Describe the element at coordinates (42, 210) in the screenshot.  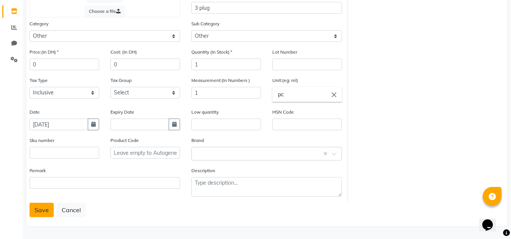
I see `button: Save` at that location.